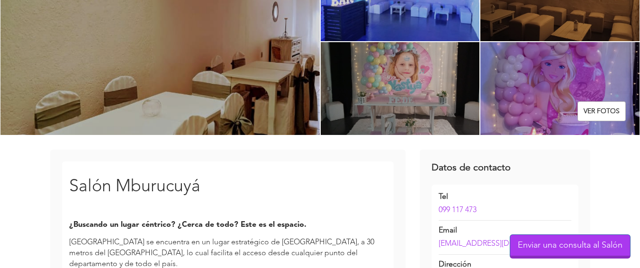 This screenshot has height=268, width=640. Describe the element at coordinates (505, 173) in the screenshot. I see `span: Datos de contacto` at that location.